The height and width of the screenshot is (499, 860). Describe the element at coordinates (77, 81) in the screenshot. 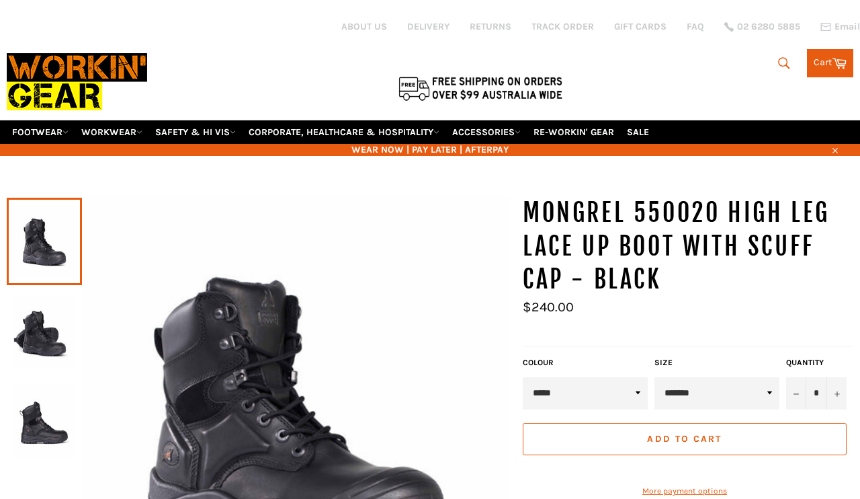

I see `img: Workin Gear leaders in Workwear, Safety Boots, PPE, Uniforms. Australia's No.1 in Workwear` at that location.